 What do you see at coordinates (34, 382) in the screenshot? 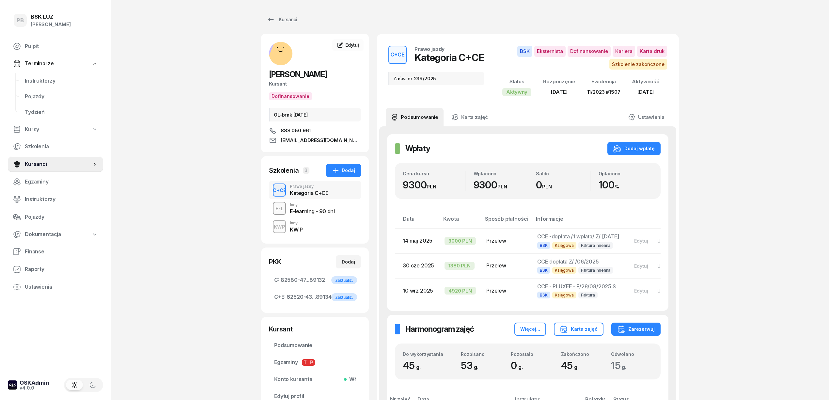
I see `div: OSKAdmin` at bounding box center [34, 382].